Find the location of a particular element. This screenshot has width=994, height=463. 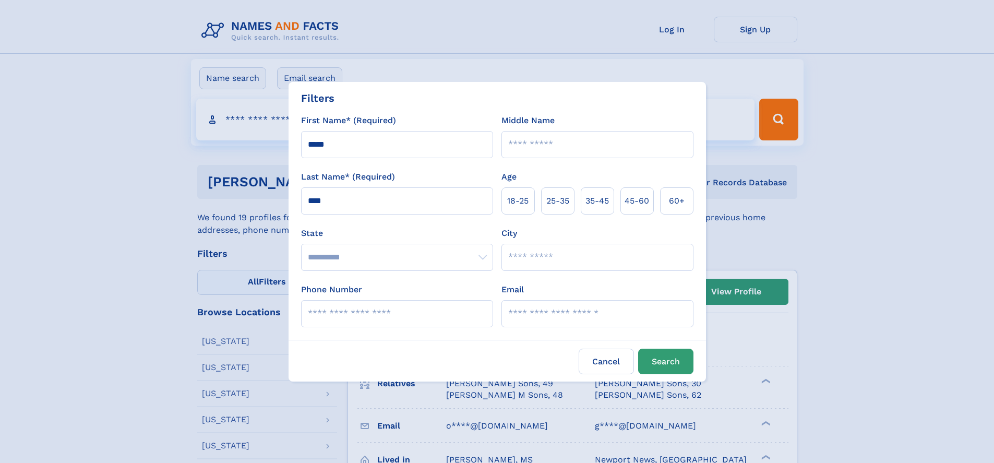

span: 25‑35 is located at coordinates (558, 201).